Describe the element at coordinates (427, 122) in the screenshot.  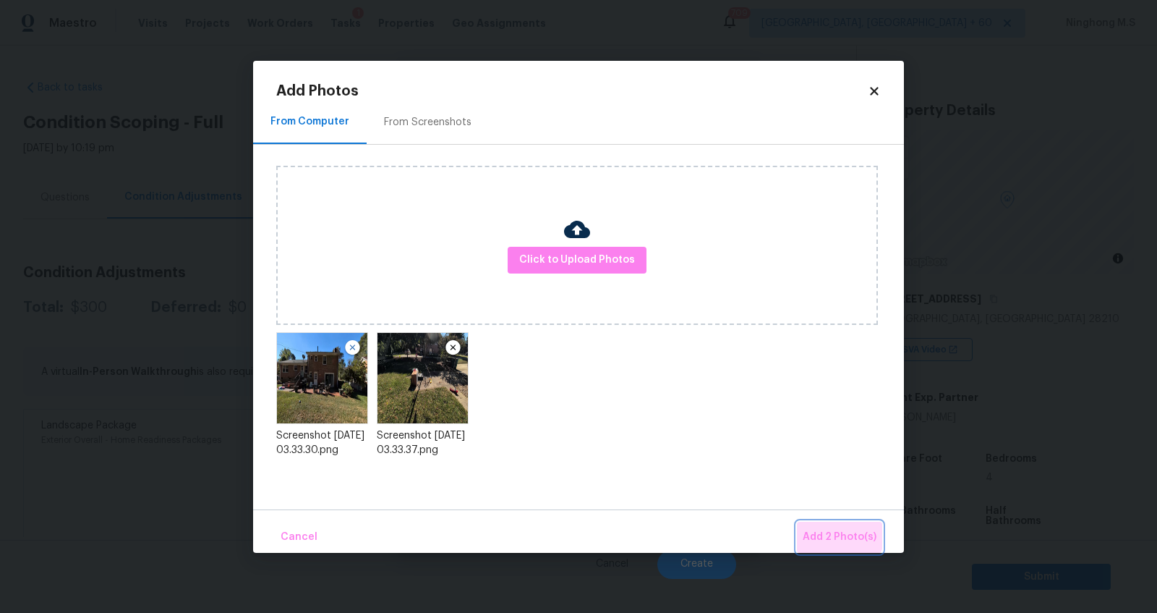
I see `div: From Screenshots` at that location.